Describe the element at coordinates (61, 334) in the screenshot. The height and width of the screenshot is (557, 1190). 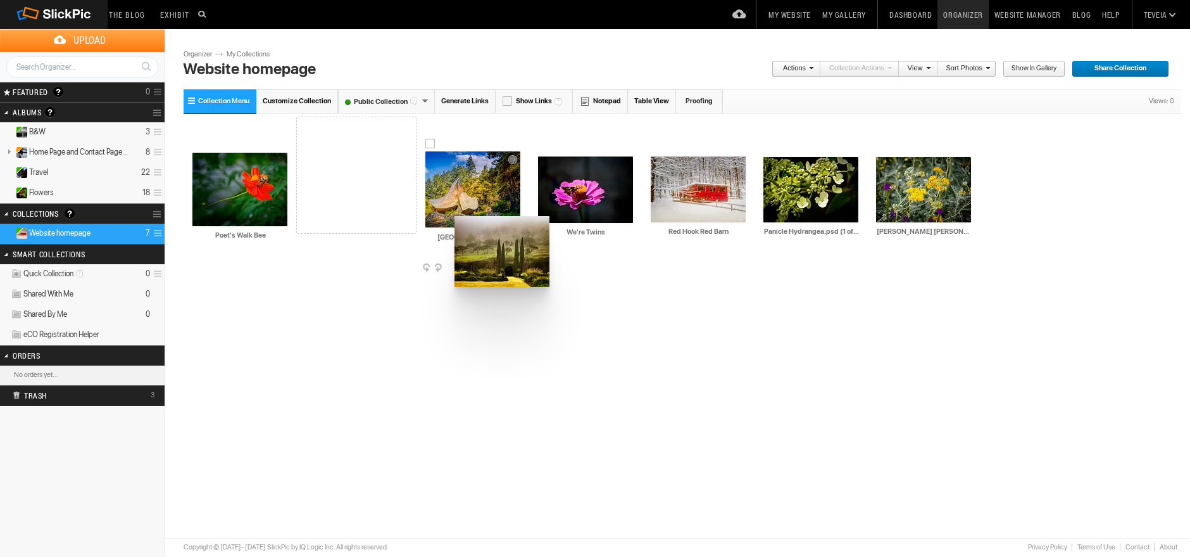
I see `span: eCO Registration Helper` at that location.